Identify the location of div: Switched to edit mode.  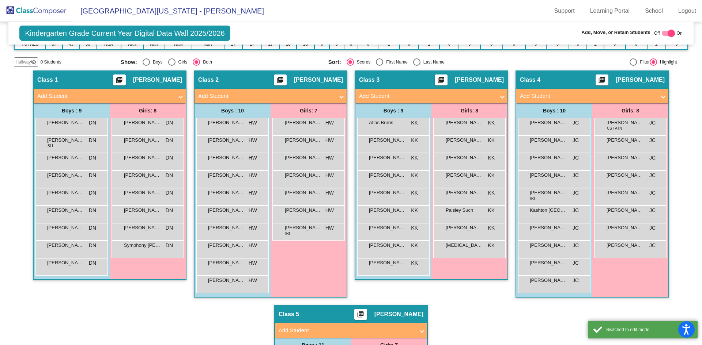
(649, 330).